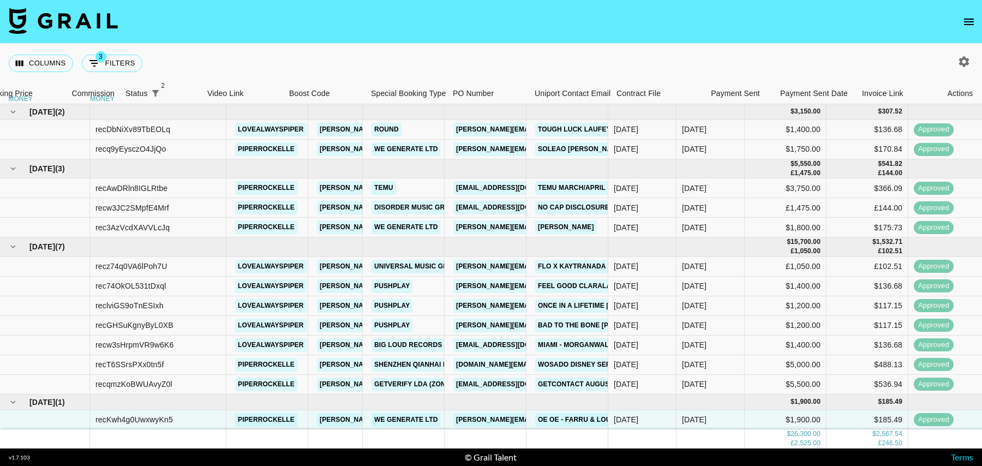 This screenshot has height=466, width=982. Describe the element at coordinates (406, 93) in the screenshot. I see `div: Special Booking Type` at that location.